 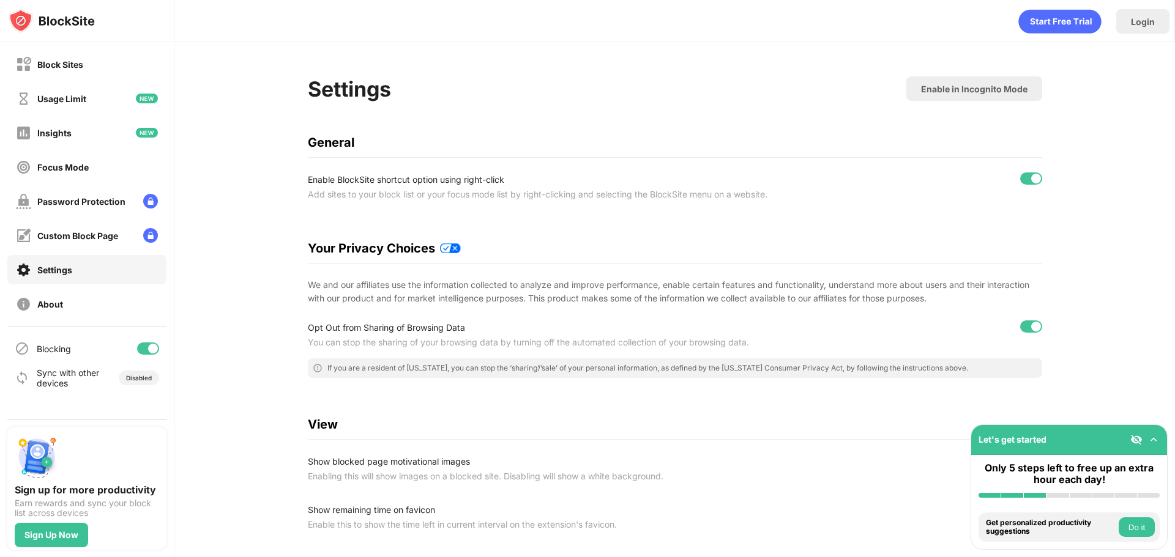 I want to click on img: logo-blocksite.svg, so click(x=51, y=21).